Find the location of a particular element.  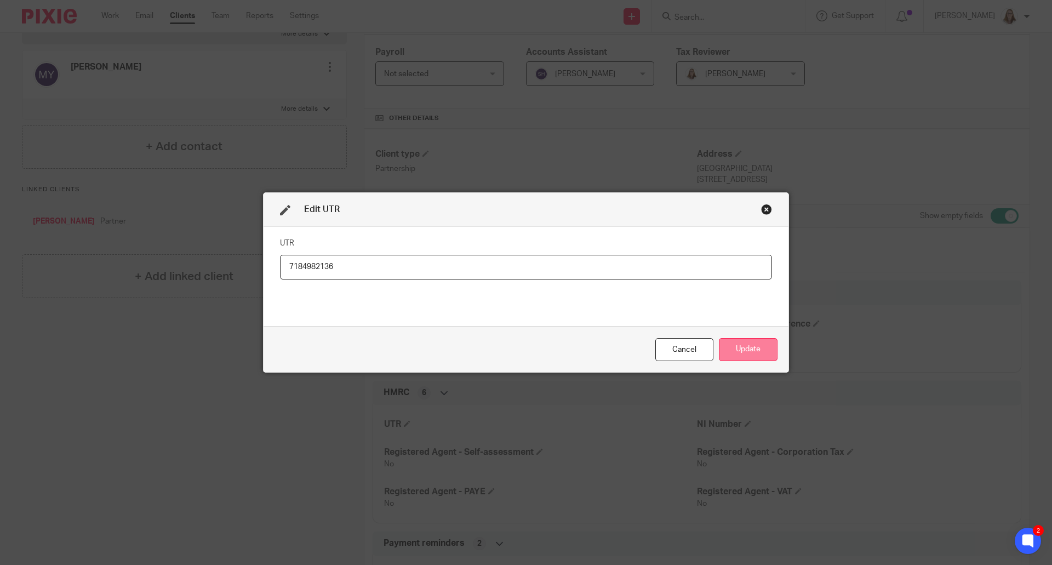

div: 2 is located at coordinates (1038, 530).